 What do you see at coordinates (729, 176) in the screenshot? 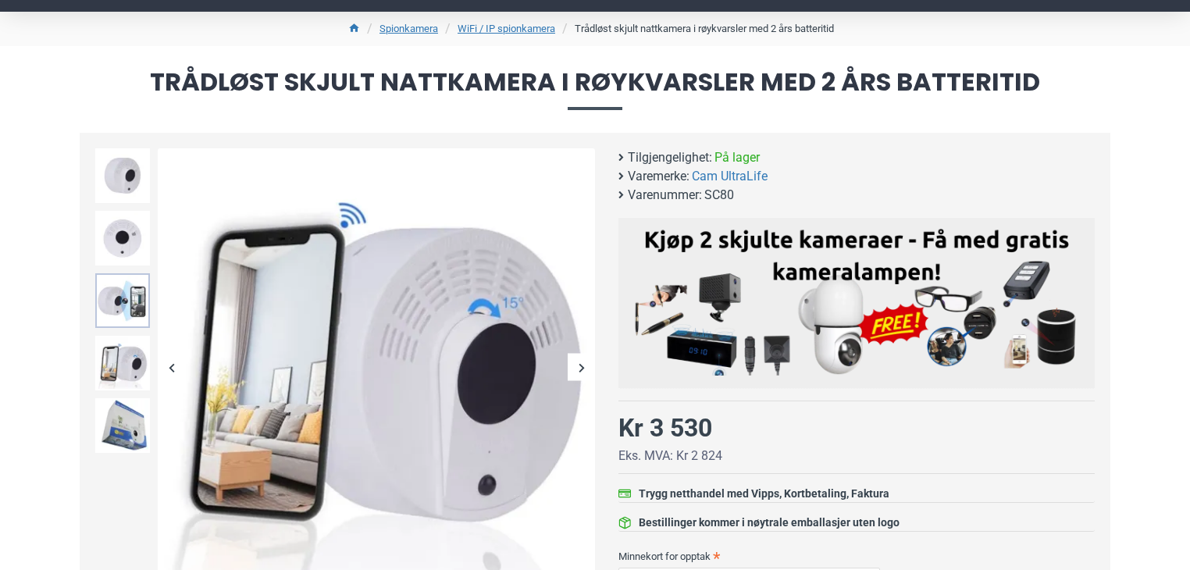
I see `a: Cam UltraLife` at bounding box center [729, 176].